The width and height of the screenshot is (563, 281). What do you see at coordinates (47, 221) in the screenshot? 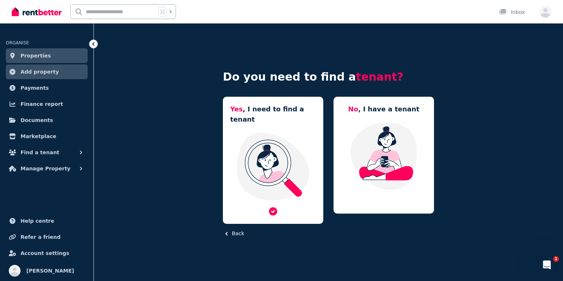
I see `a: Help centre` at bounding box center [47, 221].